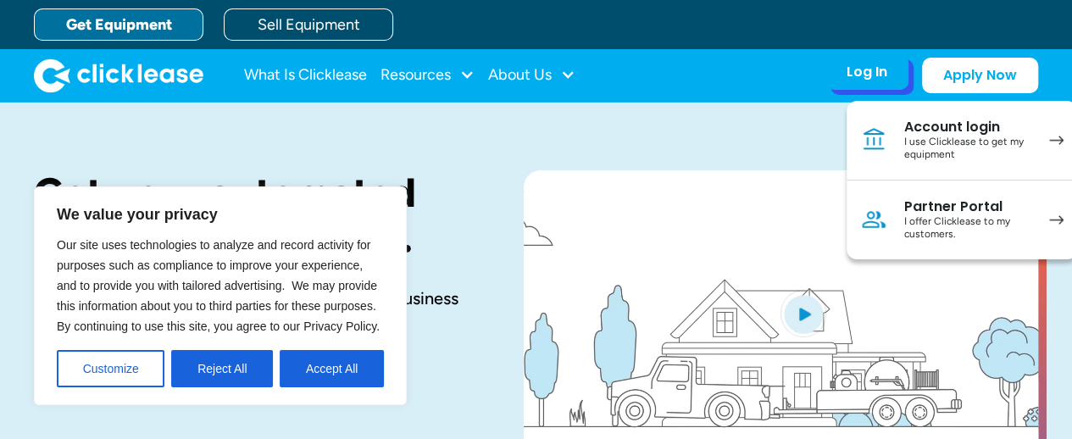  What do you see at coordinates (803, 313) in the screenshot?
I see `img: Blue play button logo on a light blue circular background` at bounding box center [803, 313].